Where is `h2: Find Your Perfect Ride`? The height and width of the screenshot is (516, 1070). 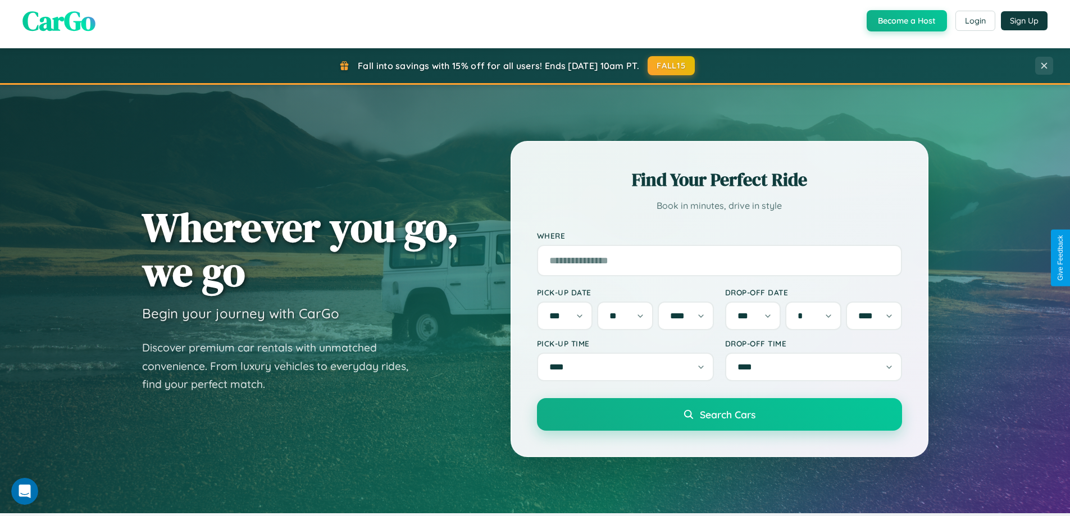
h2: Find Your Perfect Ride is located at coordinates (720, 180).